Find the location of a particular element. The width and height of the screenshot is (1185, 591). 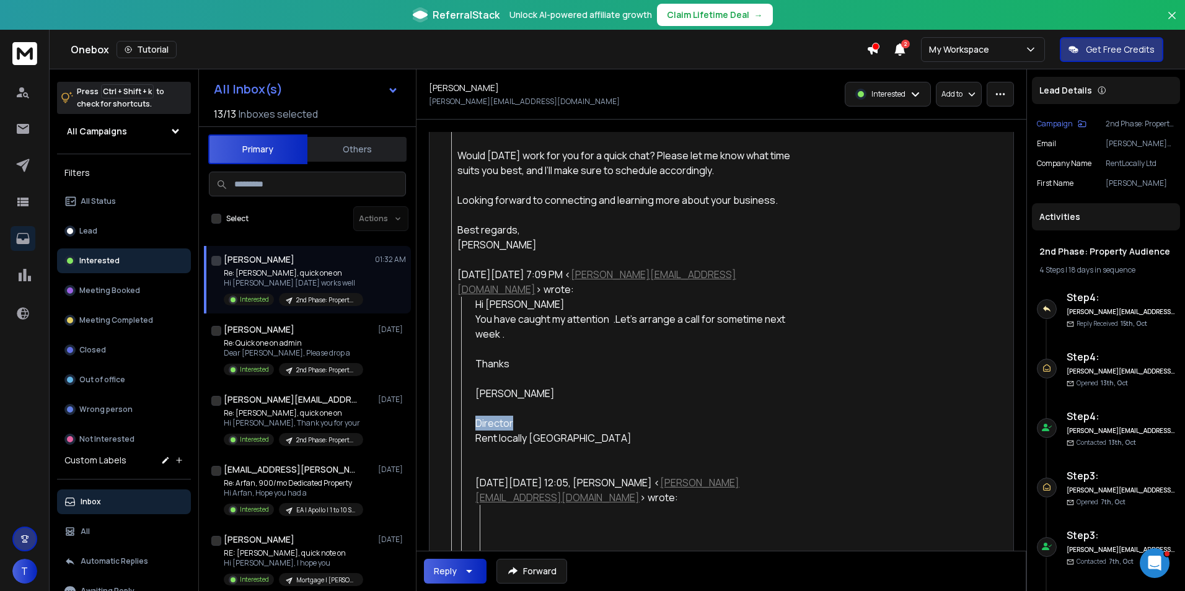

p: Meeting Completed is located at coordinates (116, 321).